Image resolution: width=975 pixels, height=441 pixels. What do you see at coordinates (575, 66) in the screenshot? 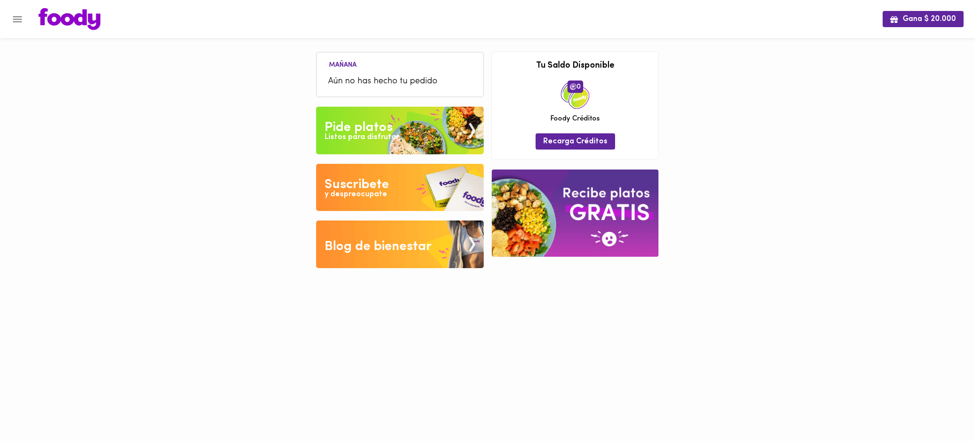
I see `h3: Tu Saldo Disponible` at bounding box center [575, 66].